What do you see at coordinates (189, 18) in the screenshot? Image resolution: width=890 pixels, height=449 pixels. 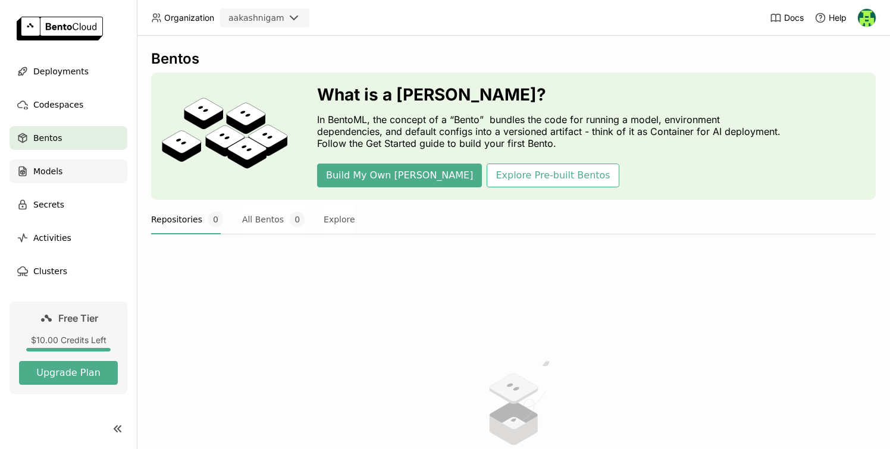 I see `span: Organization` at bounding box center [189, 18].